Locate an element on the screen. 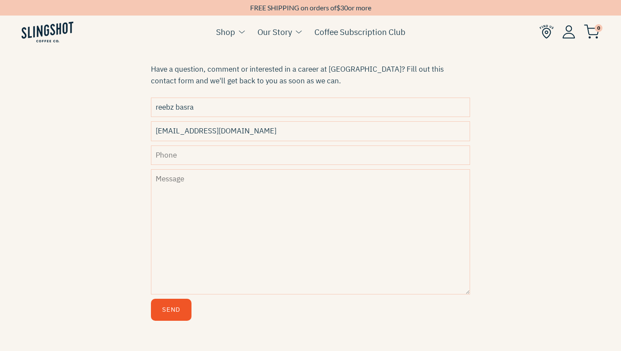  input: Name is located at coordinates (311, 107).